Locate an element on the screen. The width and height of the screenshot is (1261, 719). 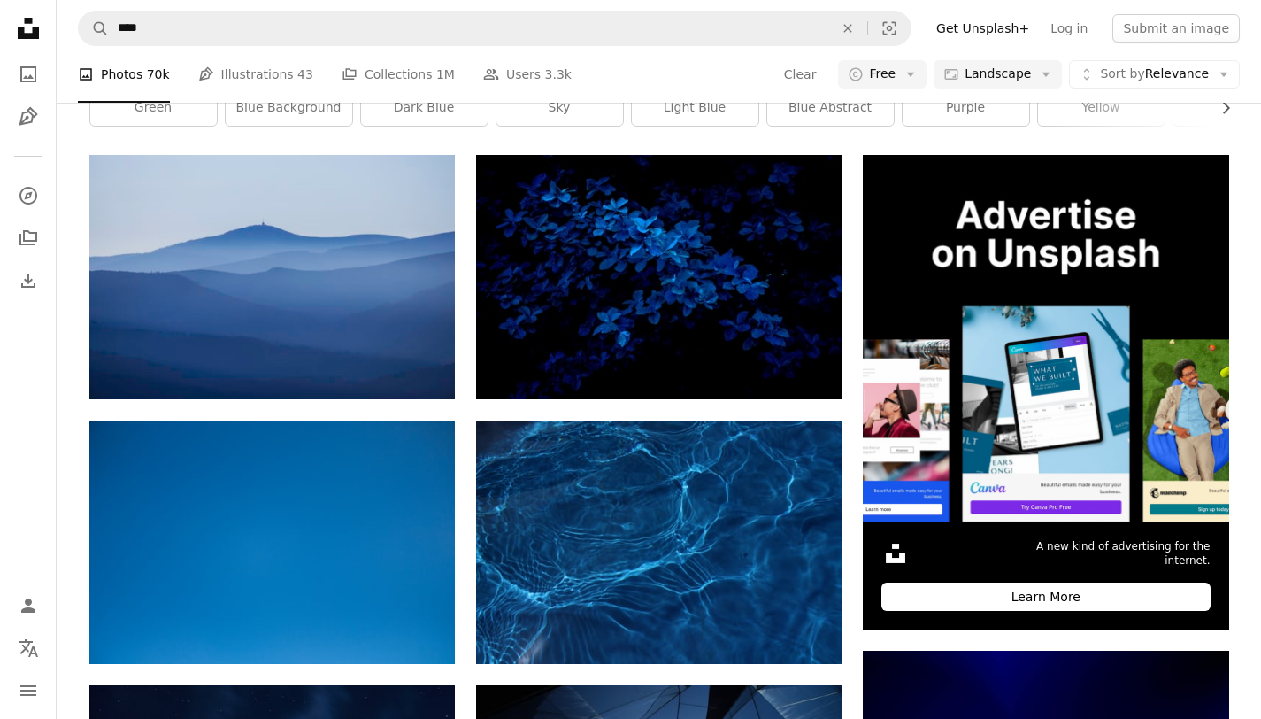
img: body of water is located at coordinates (659, 542).